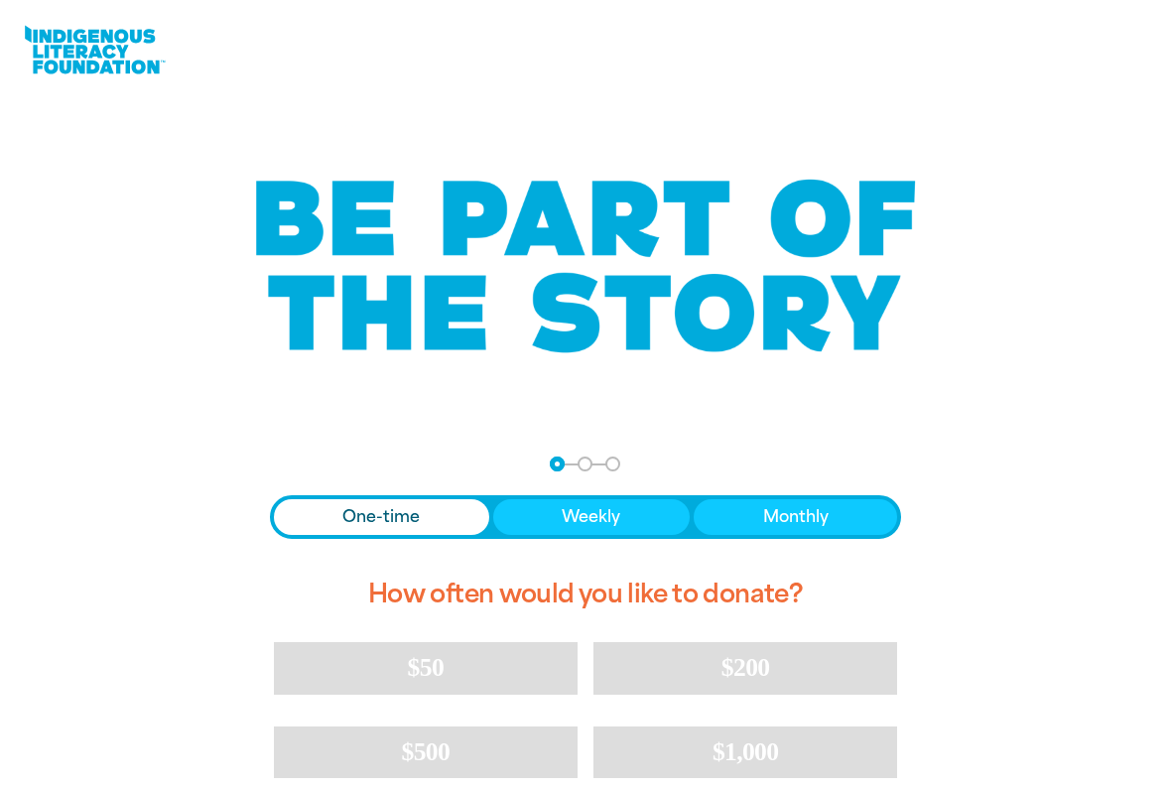  What do you see at coordinates (426, 751) in the screenshot?
I see `span: $500` at bounding box center [426, 751].